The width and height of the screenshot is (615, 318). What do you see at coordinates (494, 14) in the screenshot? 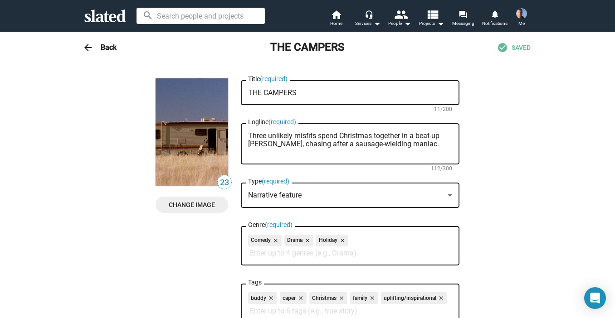
I see `mat-icon: notifications` at bounding box center [494, 14].